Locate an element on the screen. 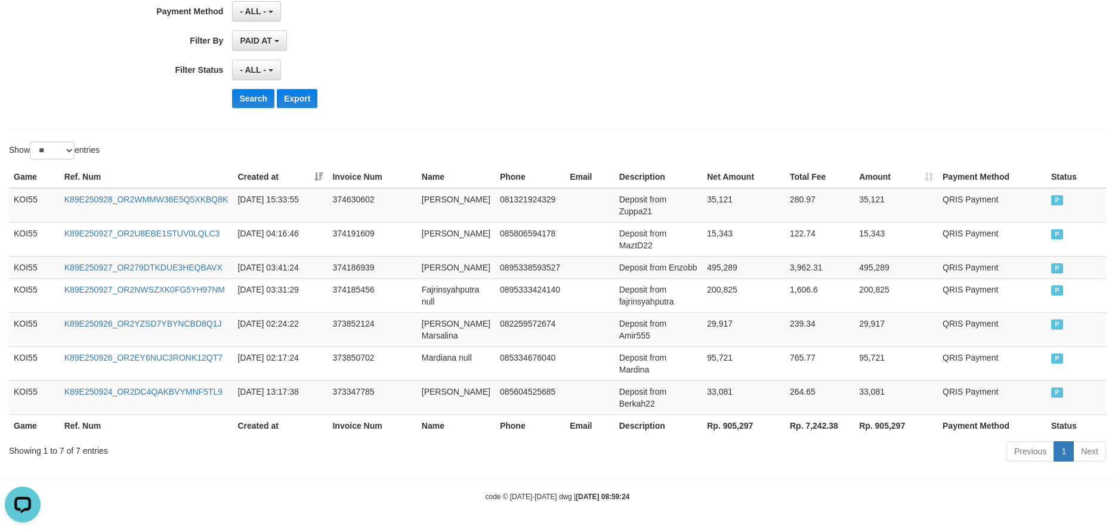 The height and width of the screenshot is (532, 1115). td: 200,825 is located at coordinates (743, 295).